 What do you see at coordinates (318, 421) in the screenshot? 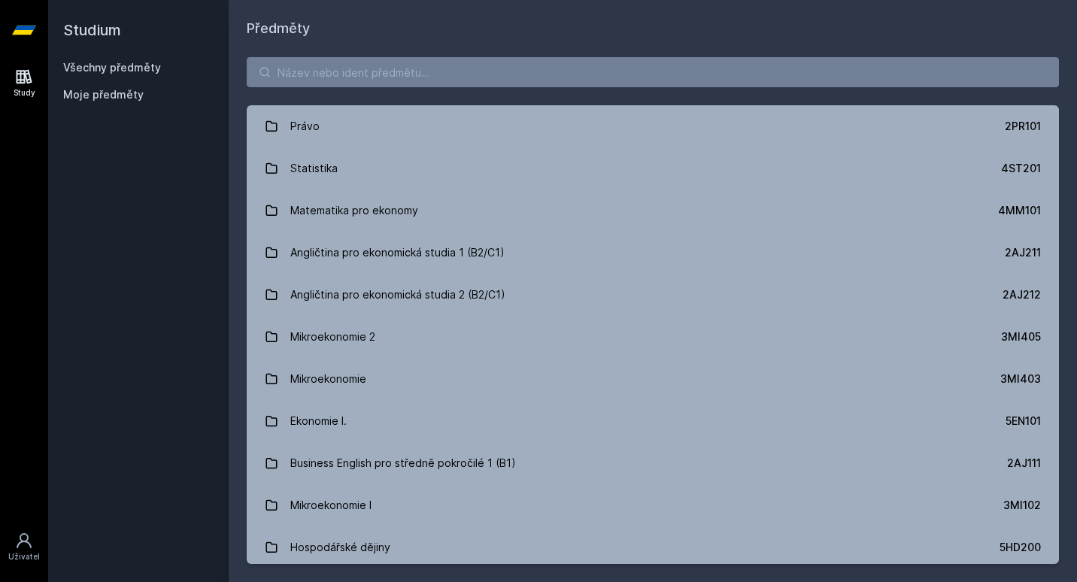
I see `div: Ekonomie I.` at bounding box center [318, 421].